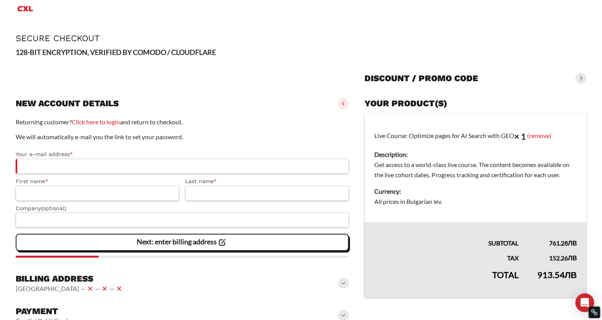 This screenshot has width=602, height=320. What do you see at coordinates (182, 208) in the screenshot?
I see `label: Company` at bounding box center [182, 208].